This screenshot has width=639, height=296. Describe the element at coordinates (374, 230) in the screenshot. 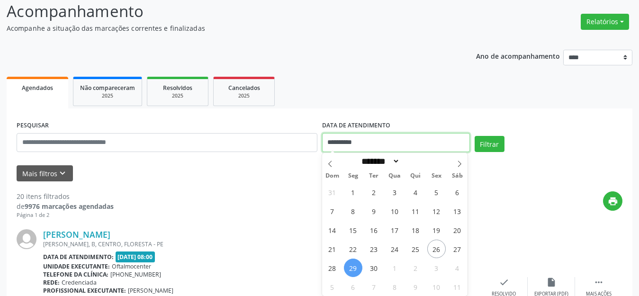

I see `span: Setembro 16, 2025` at that location.